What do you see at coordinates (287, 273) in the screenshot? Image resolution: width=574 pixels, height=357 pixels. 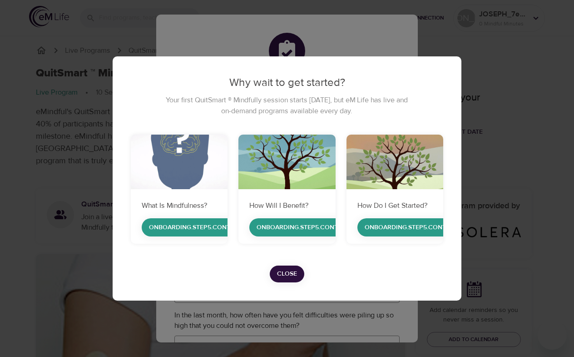 I see `button: Close` at bounding box center [287, 273].